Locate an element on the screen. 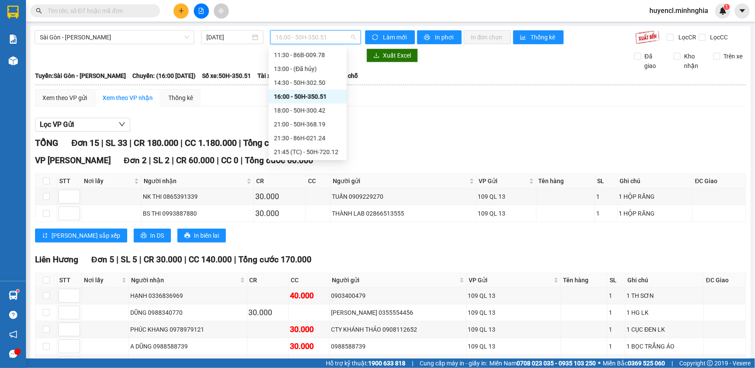  span: copyright is located at coordinates (710, 363).